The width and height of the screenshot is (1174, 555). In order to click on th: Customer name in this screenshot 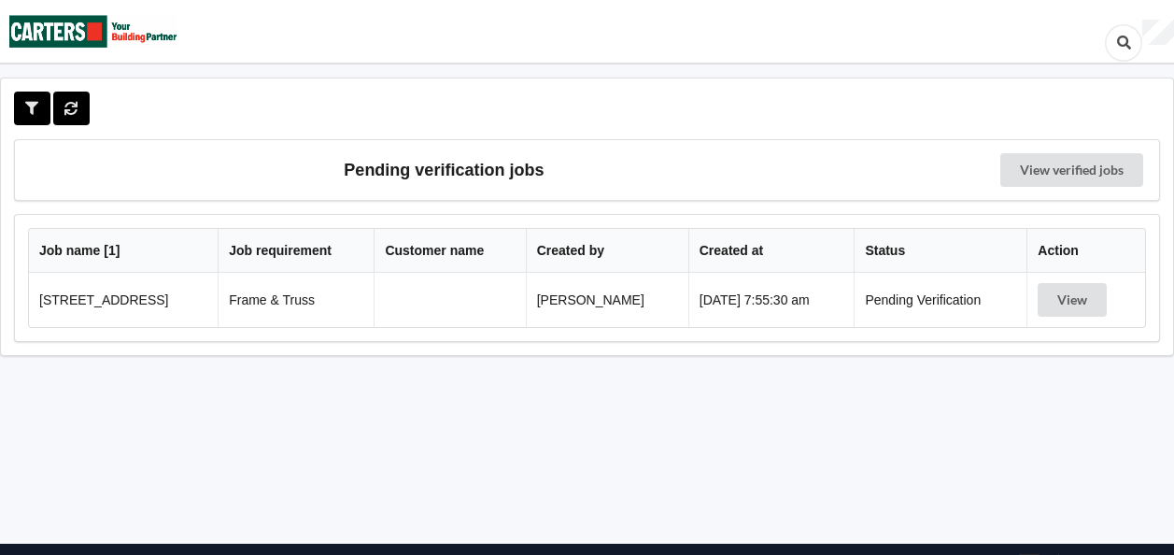, I will do `click(449, 250)`.